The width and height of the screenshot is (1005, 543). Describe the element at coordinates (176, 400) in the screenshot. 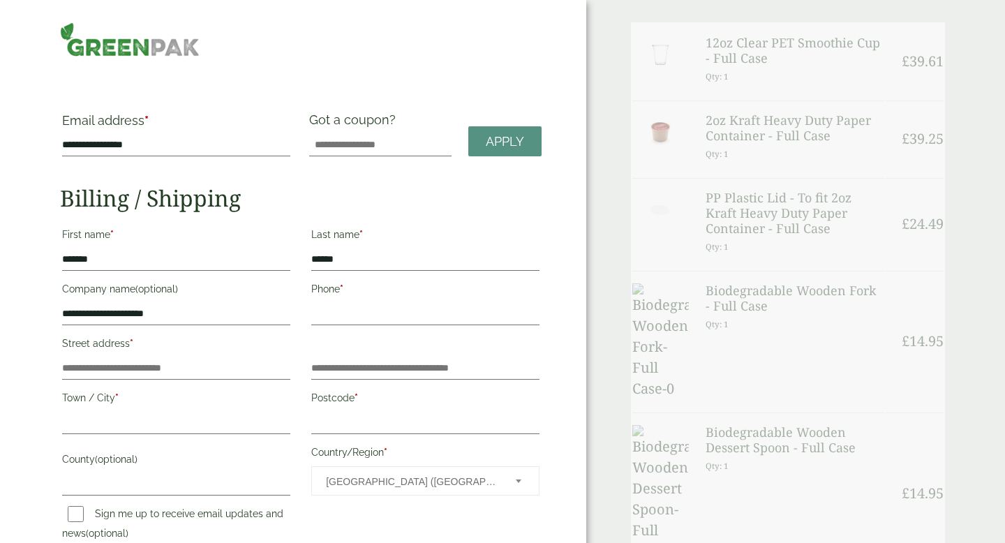

I see `label: Town / City` at that location.